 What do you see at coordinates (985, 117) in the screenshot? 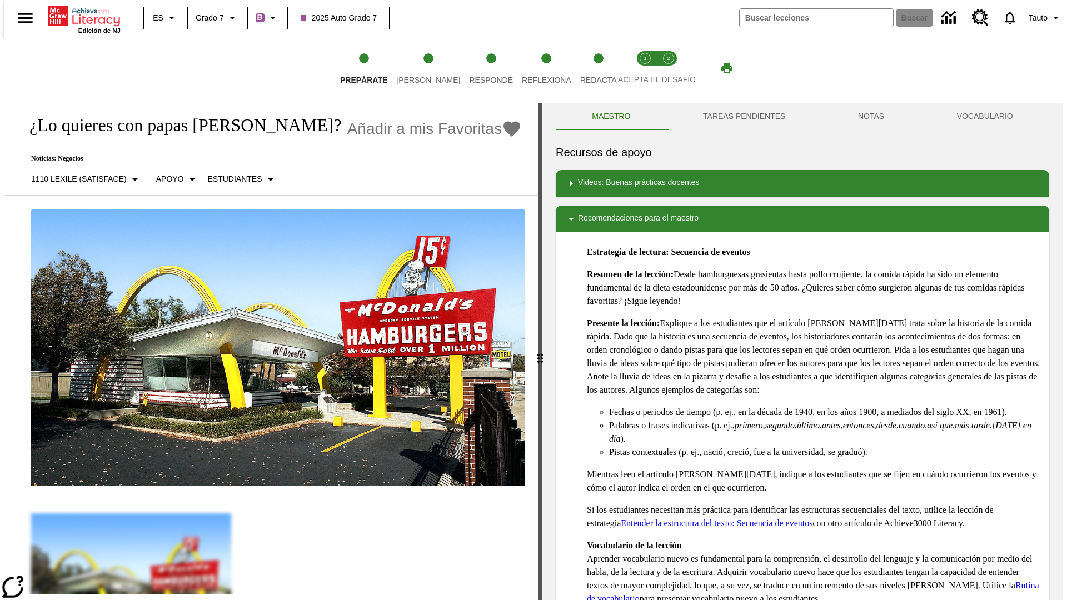
I see `button: VOCABULARIO` at bounding box center [985, 117].